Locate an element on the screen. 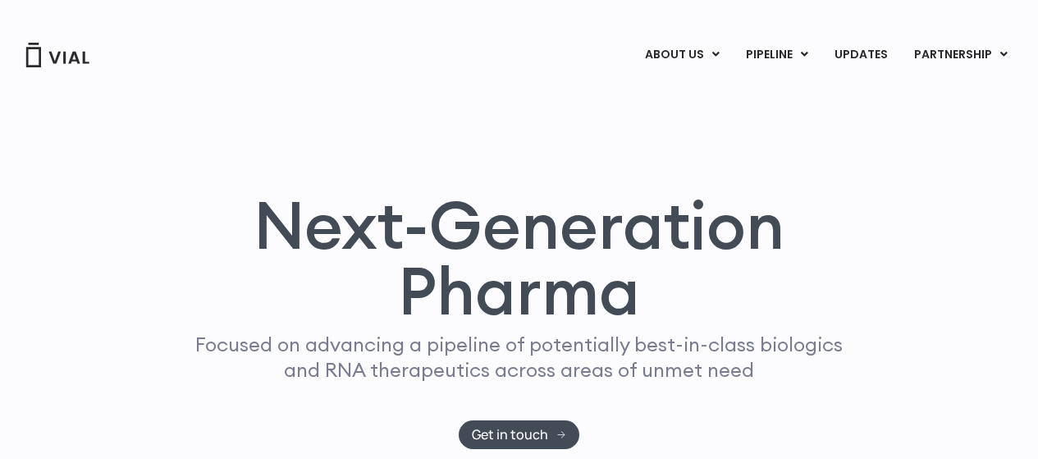 This screenshot has height=459, width=1038. a: Get in touch is located at coordinates (519, 434).